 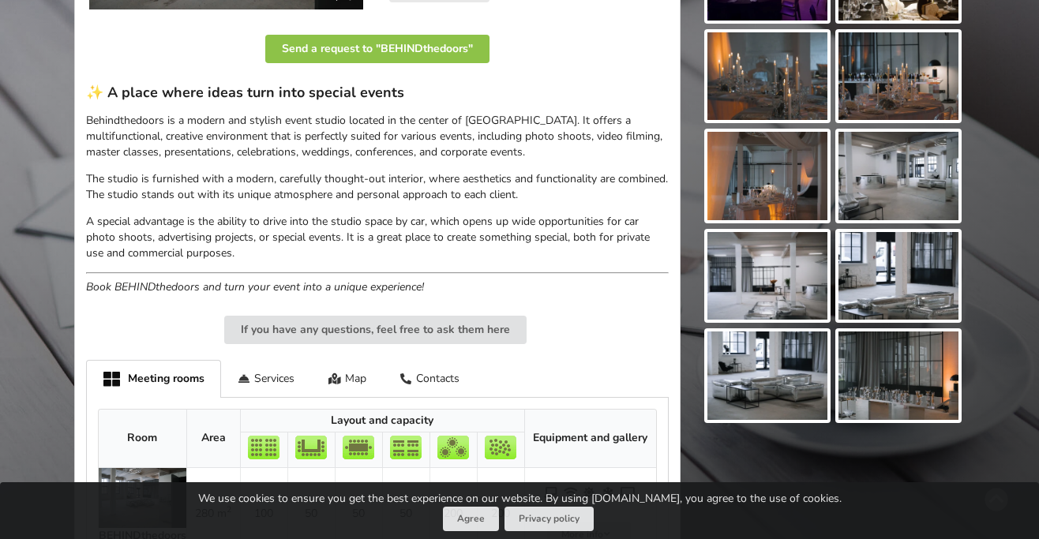 I want to click on div: Services, so click(x=266, y=378).